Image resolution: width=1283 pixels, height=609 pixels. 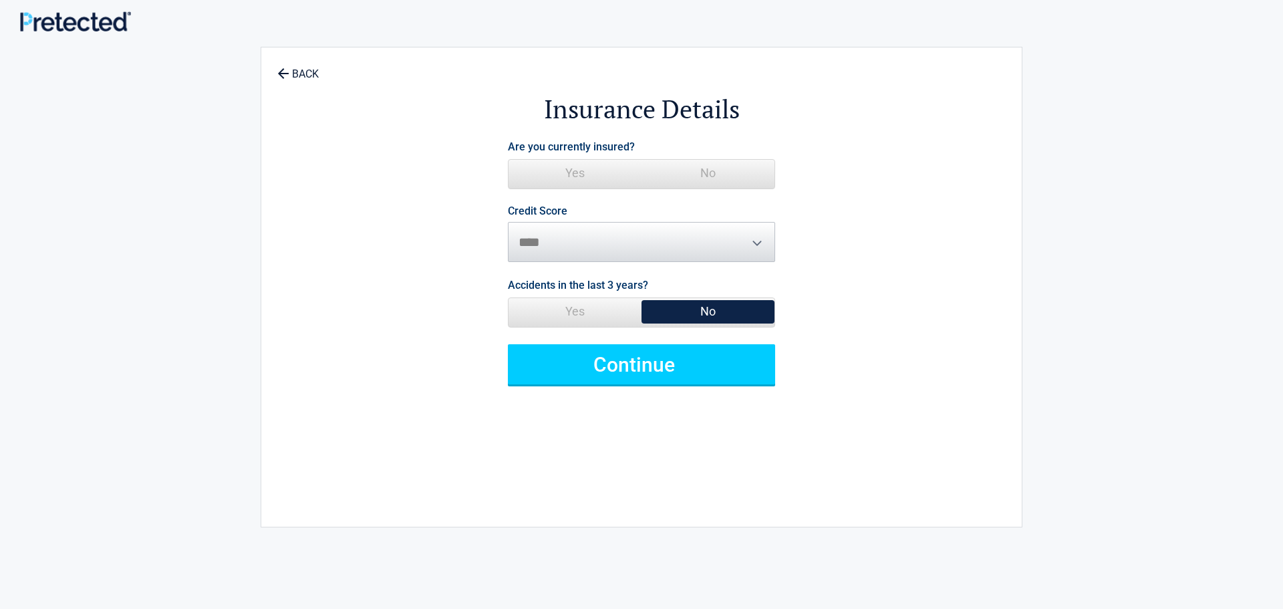 I want to click on label: Credit Score, so click(x=537, y=211).